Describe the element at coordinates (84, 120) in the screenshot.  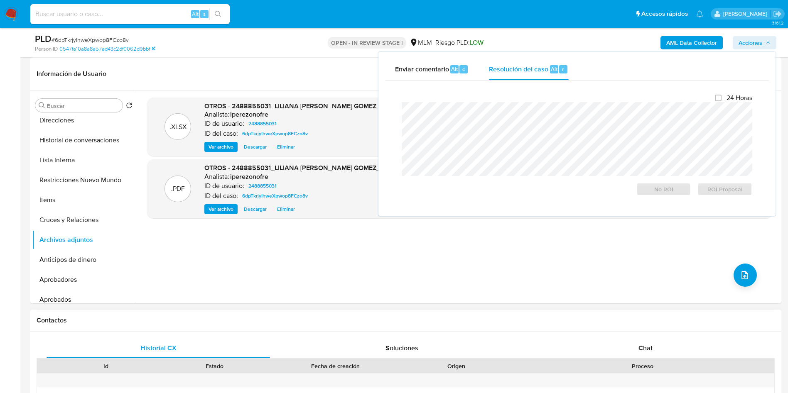
I see `button: Direcciones` at that location.